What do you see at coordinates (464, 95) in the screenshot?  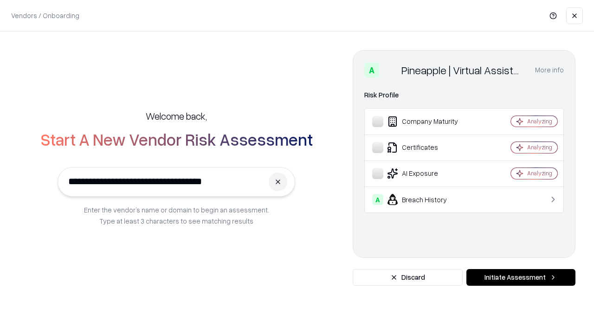 I see `div: Risk Profile` at bounding box center [464, 95].